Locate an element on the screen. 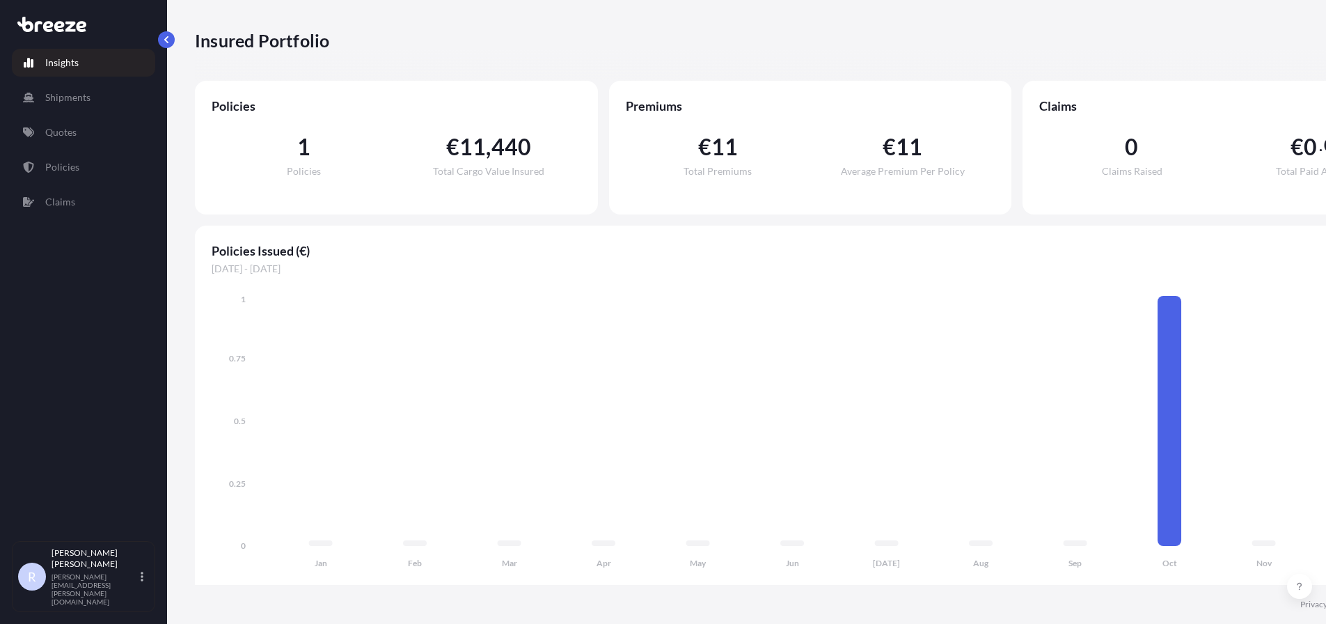  a: Claims is located at coordinates (84, 202).